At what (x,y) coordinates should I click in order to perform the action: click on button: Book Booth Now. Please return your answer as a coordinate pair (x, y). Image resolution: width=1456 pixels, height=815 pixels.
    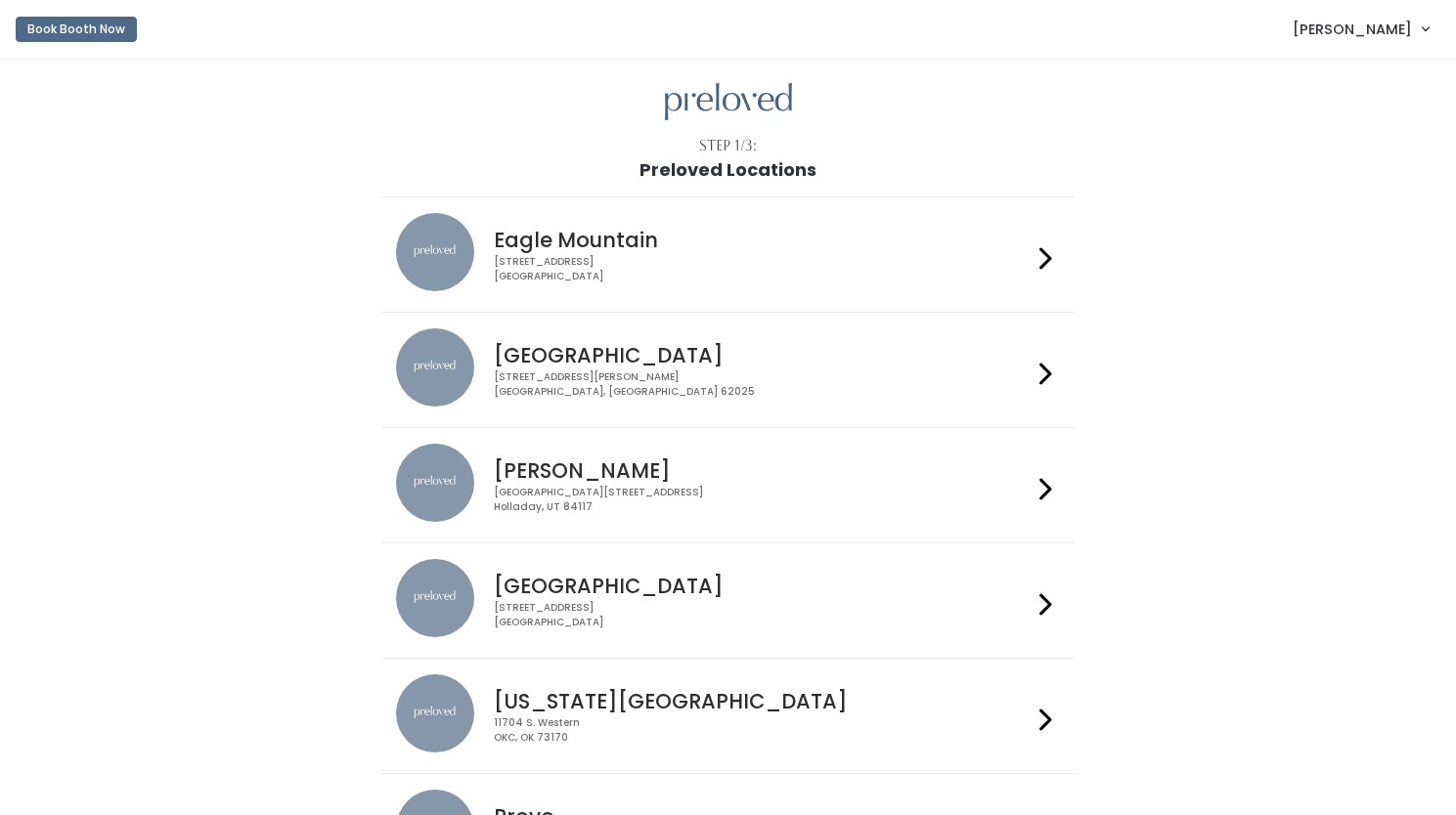
    Looking at the image, I should click on (77, 29).